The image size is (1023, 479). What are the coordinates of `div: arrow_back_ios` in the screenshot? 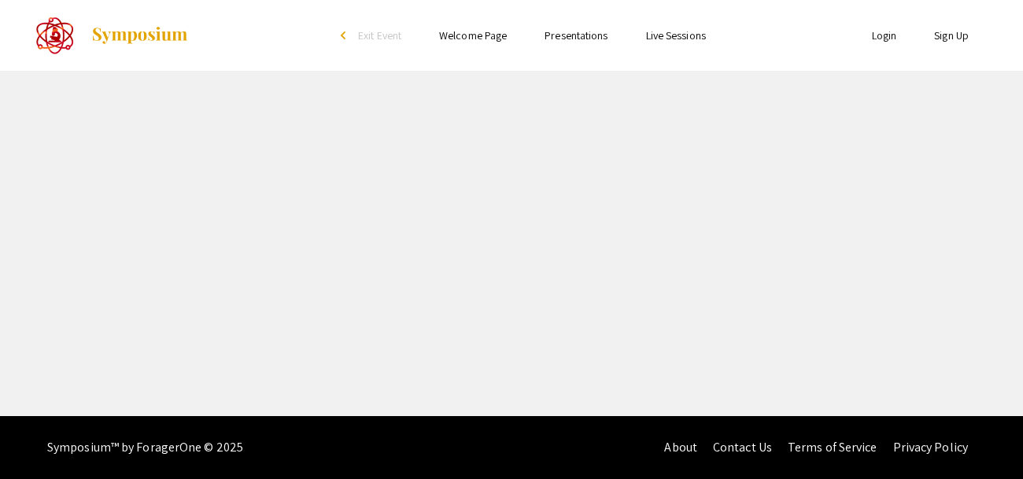 It's located at (345, 35).